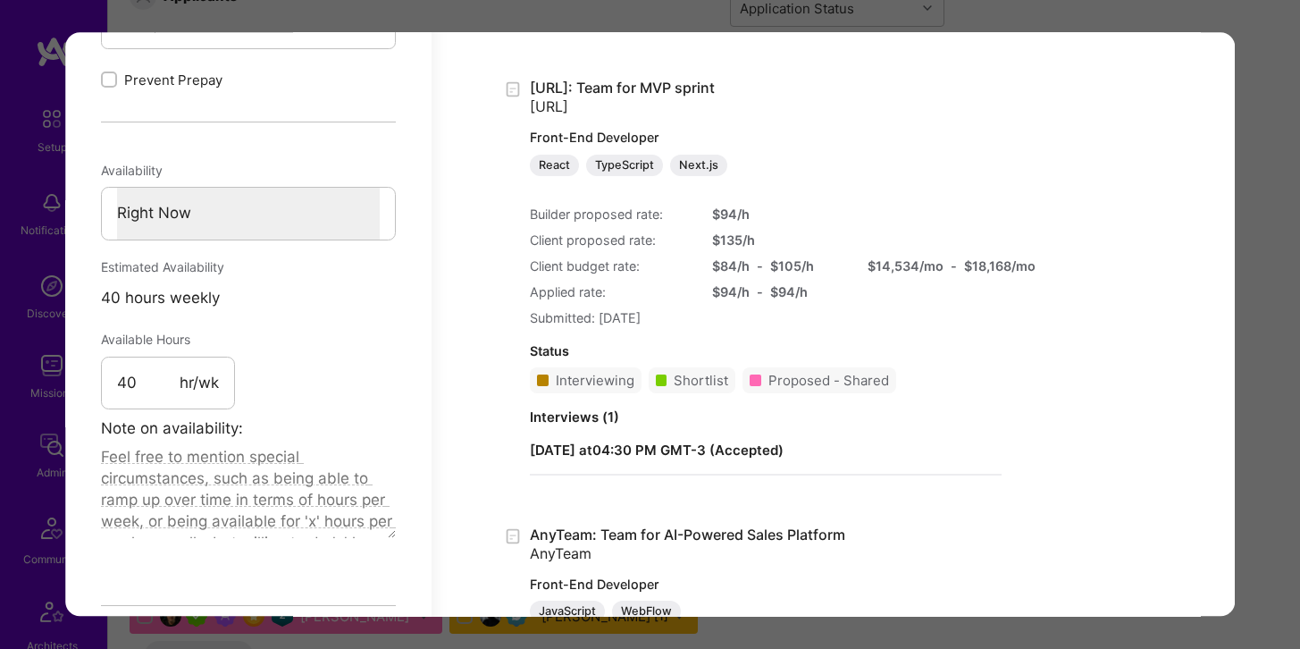 This screenshot has width=1300, height=649. I want to click on a: AnyTeam: Team for AI-Powered Sales PlatformAnyTeamFront-End DeveloperJavaScriptWebFlow, so click(845, 574).